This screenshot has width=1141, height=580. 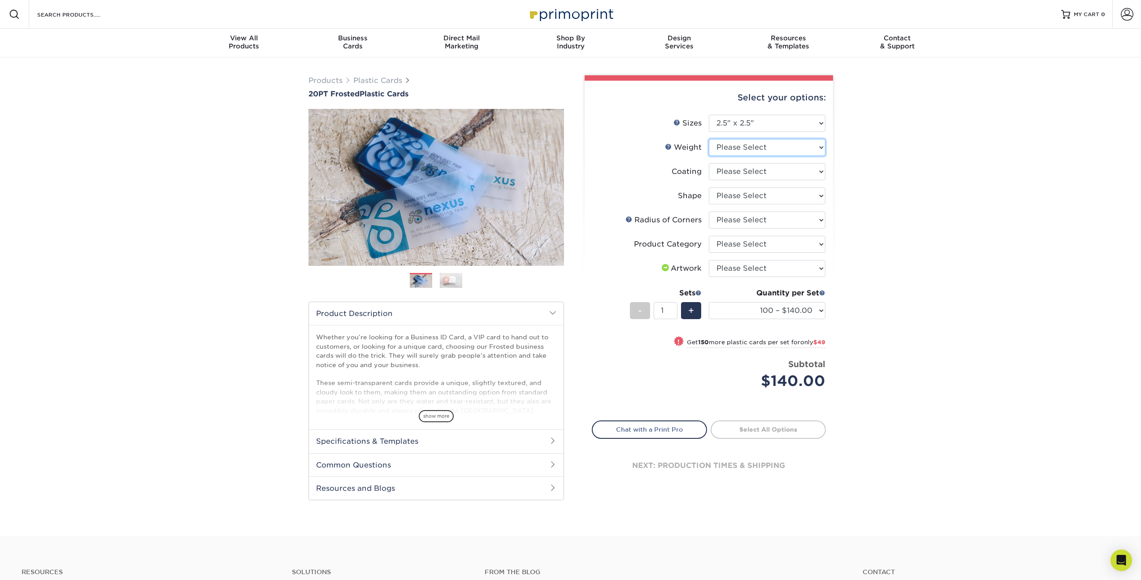 I want to click on span: Design, so click(x=679, y=38).